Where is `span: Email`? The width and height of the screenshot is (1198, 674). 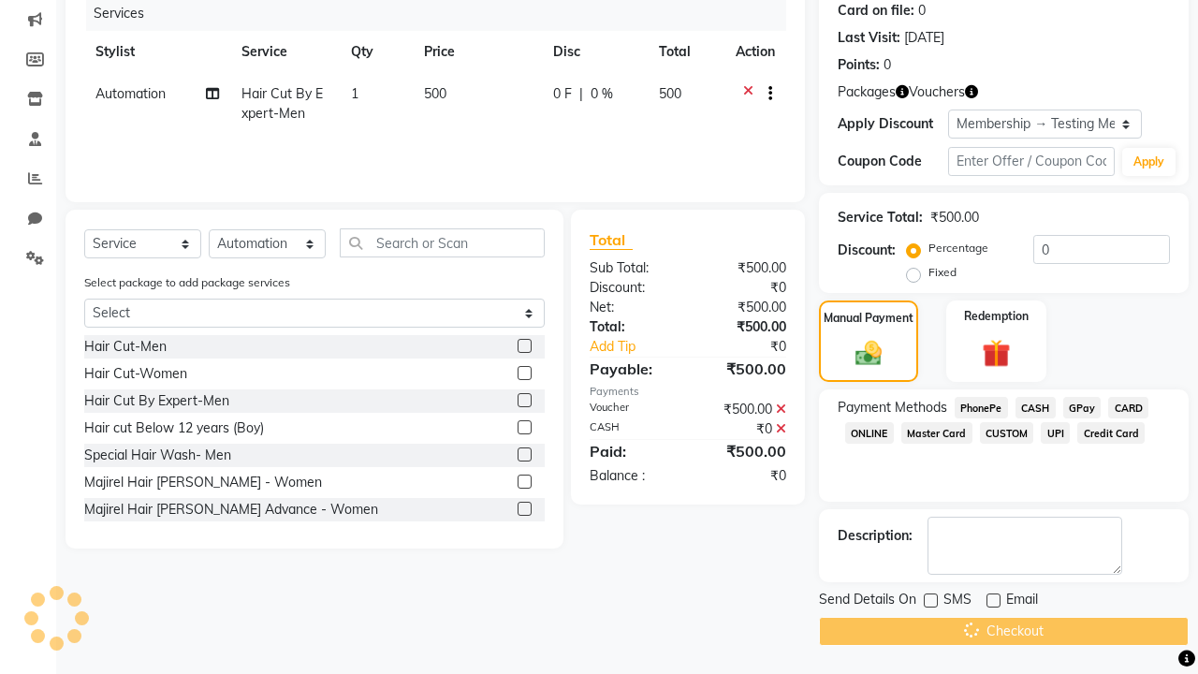 span: Email is located at coordinates (1022, 601).